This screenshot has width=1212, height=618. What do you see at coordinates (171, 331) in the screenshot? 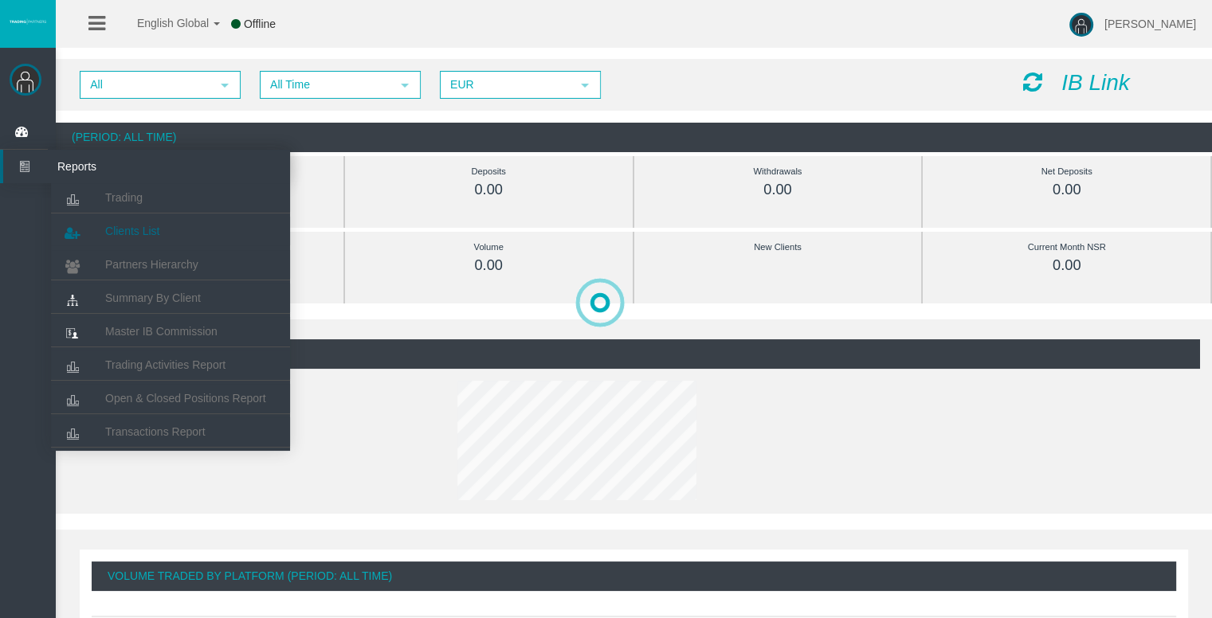
I see `a: Master IB Commission` at bounding box center [171, 331].